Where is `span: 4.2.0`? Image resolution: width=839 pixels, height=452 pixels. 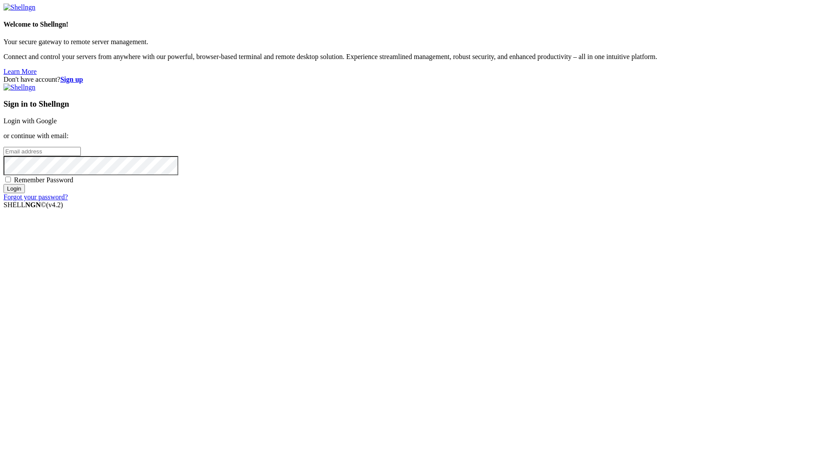
span: 4.2.0 is located at coordinates (55, 204).